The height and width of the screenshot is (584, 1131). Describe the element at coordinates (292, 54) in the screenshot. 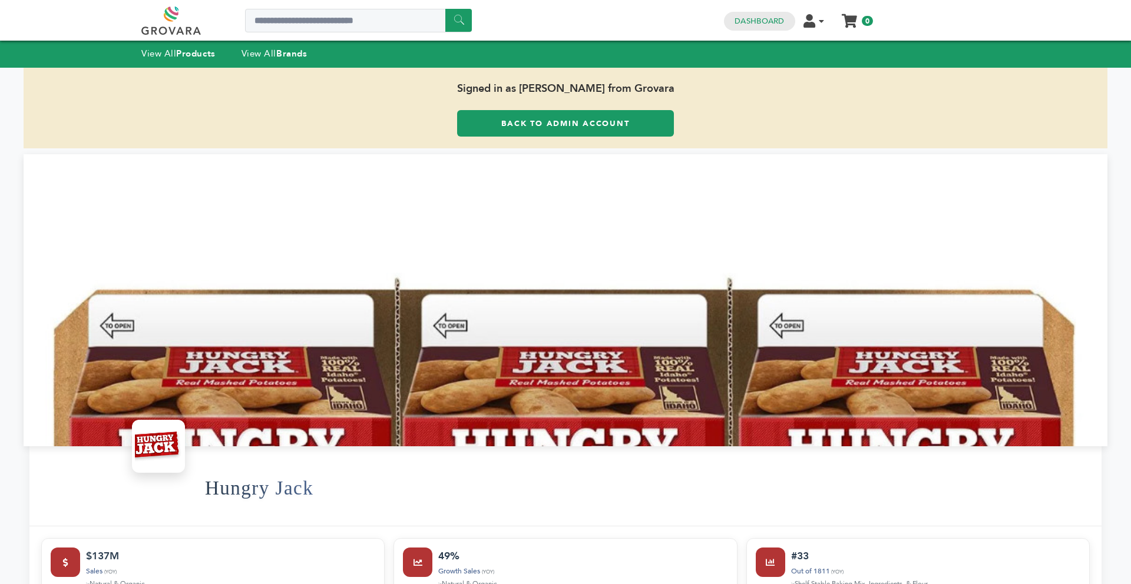

I see `strong: Brands` at that location.